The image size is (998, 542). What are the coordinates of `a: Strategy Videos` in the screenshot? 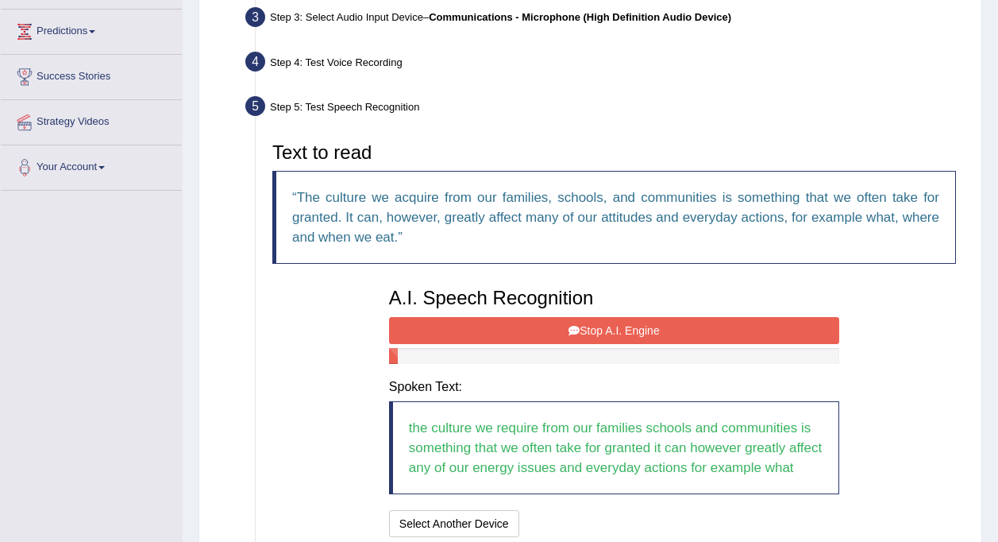 It's located at (91, 120).